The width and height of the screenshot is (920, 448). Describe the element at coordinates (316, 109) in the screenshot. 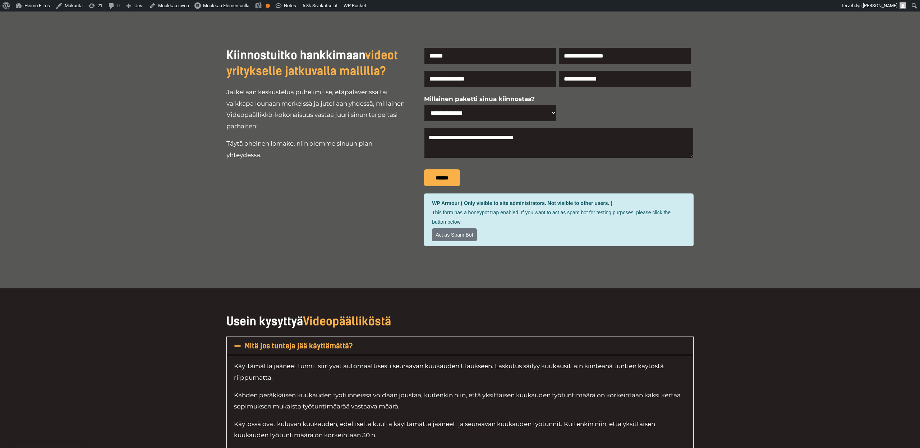

I see `p: Jatketaan keskustelua puhelimitse, etäpalaverissa tai vaikkapa lounaan merkeissä ja jutellaan yhd...` at that location.